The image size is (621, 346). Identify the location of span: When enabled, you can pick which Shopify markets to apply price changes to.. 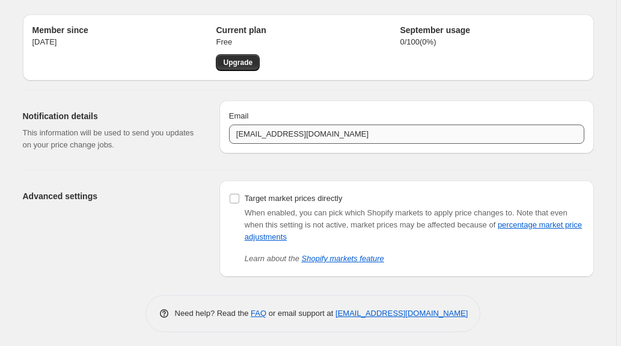
(379, 212).